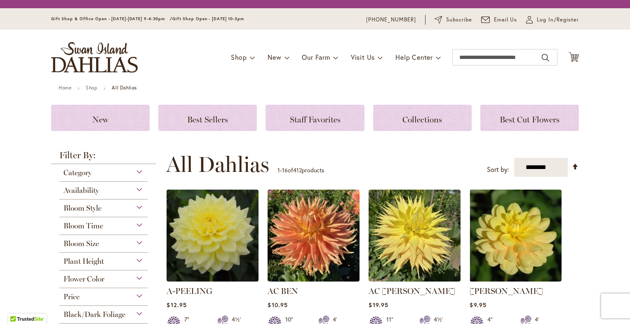 The height and width of the screenshot is (324, 630). What do you see at coordinates (94, 57) in the screenshot?
I see `a: store logo` at bounding box center [94, 57].